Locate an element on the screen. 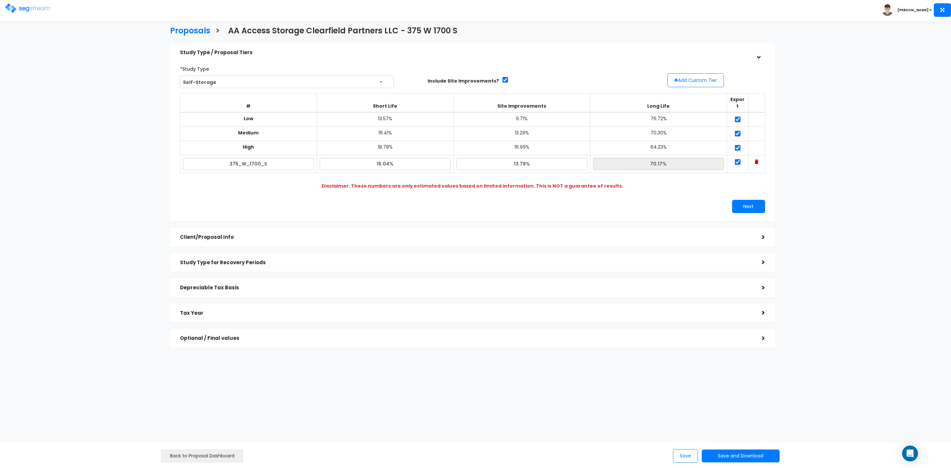 The image size is (951, 468). h3: AA Access Storage Clearfield Partners LLC - 375 W 1700 S is located at coordinates (343, 31).